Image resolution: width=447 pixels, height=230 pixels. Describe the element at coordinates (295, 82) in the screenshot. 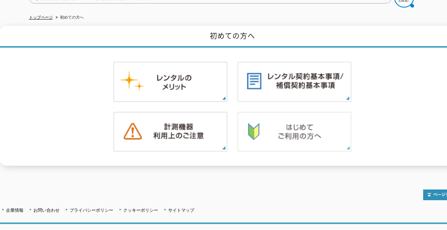

I see `img: レンタル契約基本事項／補償契約基本事項` at that location.